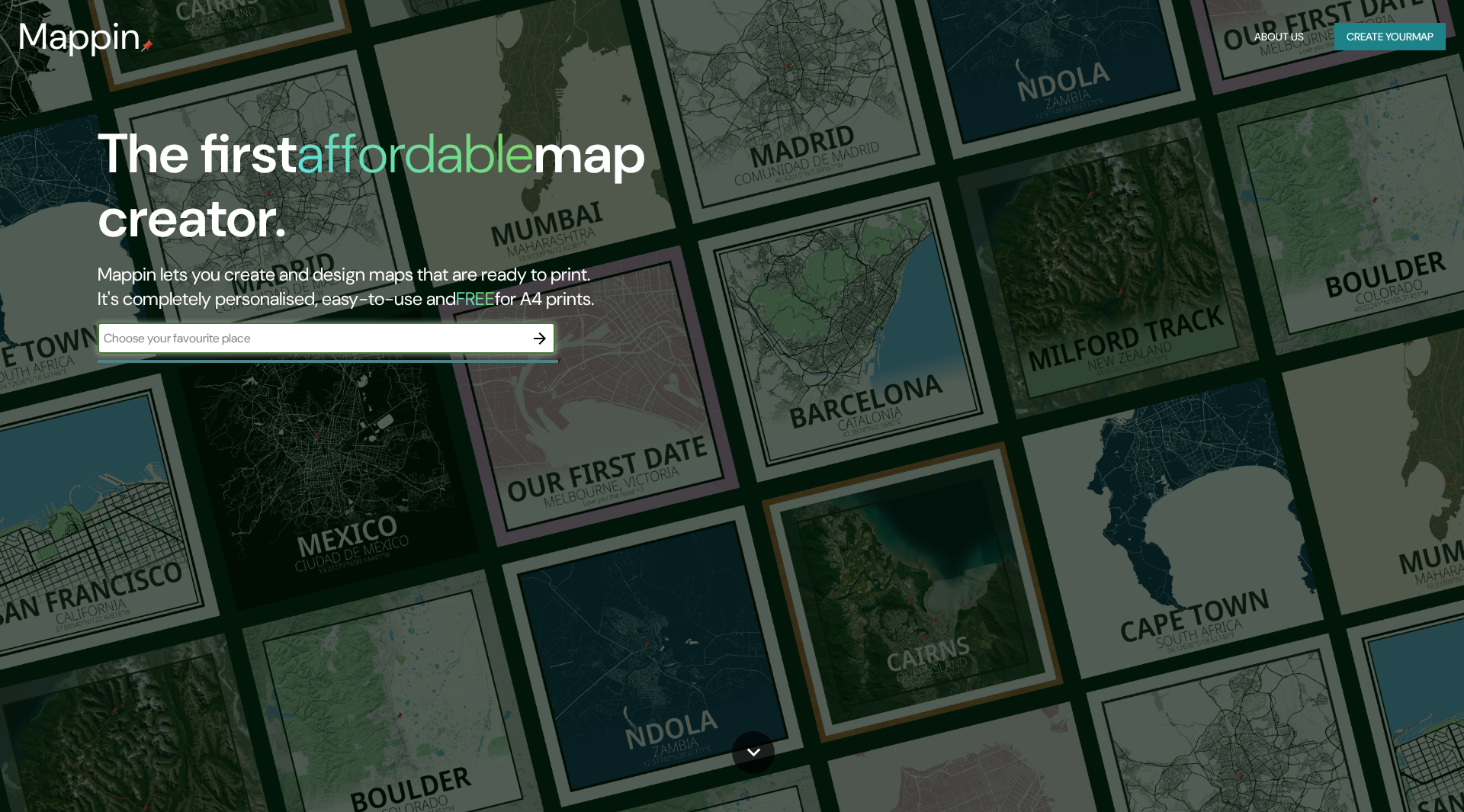  What do you see at coordinates (311, 338) in the screenshot?
I see `input: Choose your favourite place` at bounding box center [311, 338].